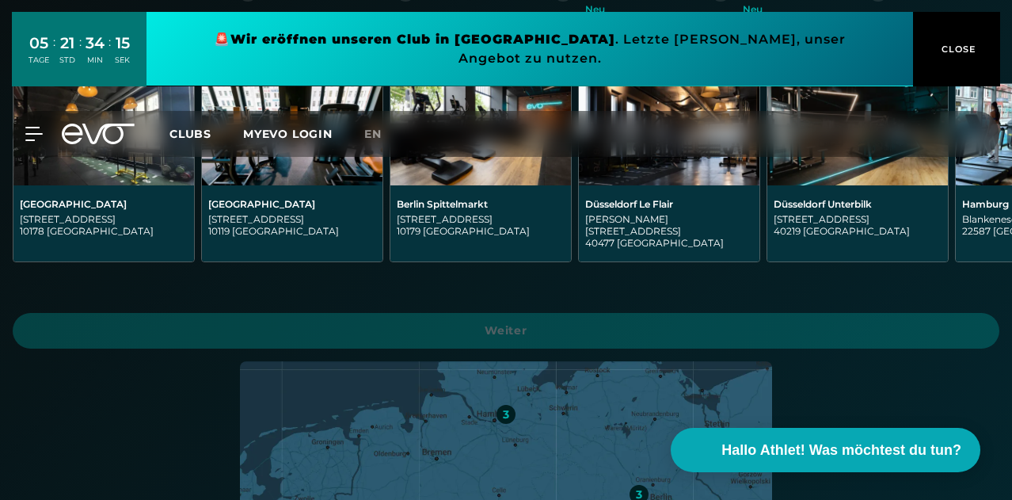 The width and height of the screenshot is (1012, 500). I want to click on span: Hallo Athlet! Was möchtest du tun?, so click(841, 450).